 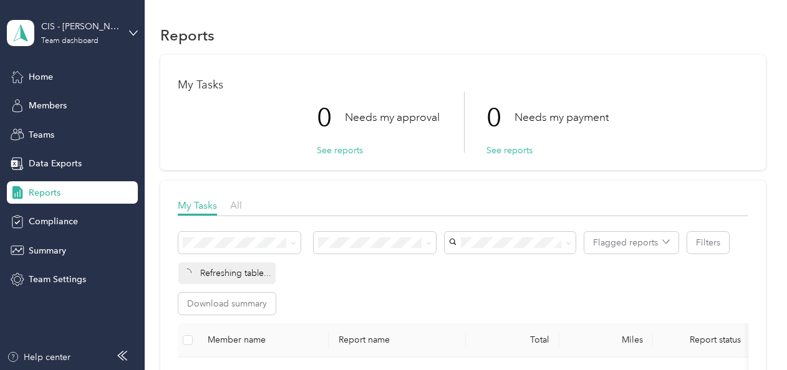 I want to click on span: Summary, so click(x=47, y=251).